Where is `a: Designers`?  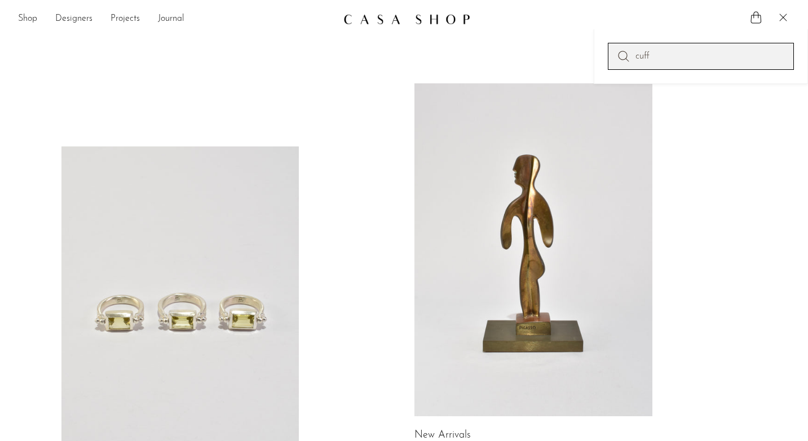 a: Designers is located at coordinates (74, 19).